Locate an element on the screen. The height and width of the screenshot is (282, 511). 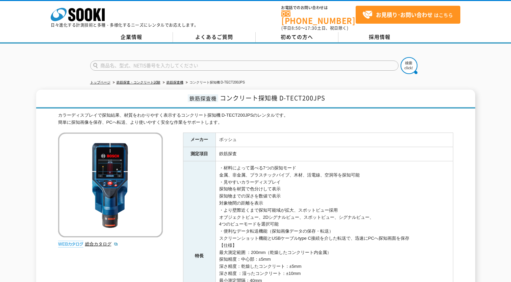
span: 初めての方へ is located at coordinates (297, 37).